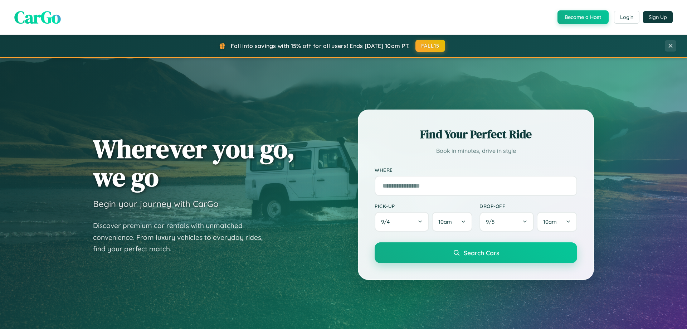 This screenshot has width=687, height=329. What do you see at coordinates (627, 17) in the screenshot?
I see `button: Login` at bounding box center [627, 17].